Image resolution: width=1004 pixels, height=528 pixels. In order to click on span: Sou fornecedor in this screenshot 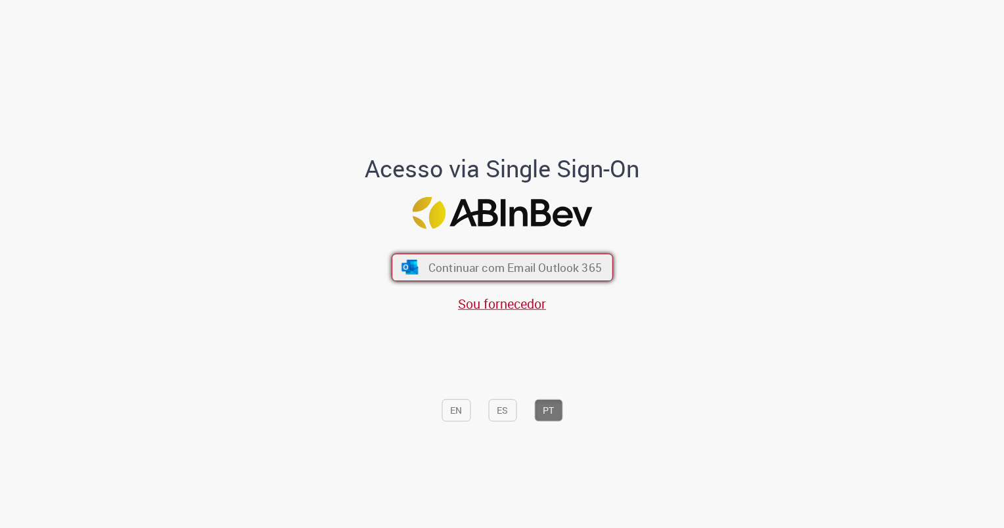, I will do `click(502, 304)`.